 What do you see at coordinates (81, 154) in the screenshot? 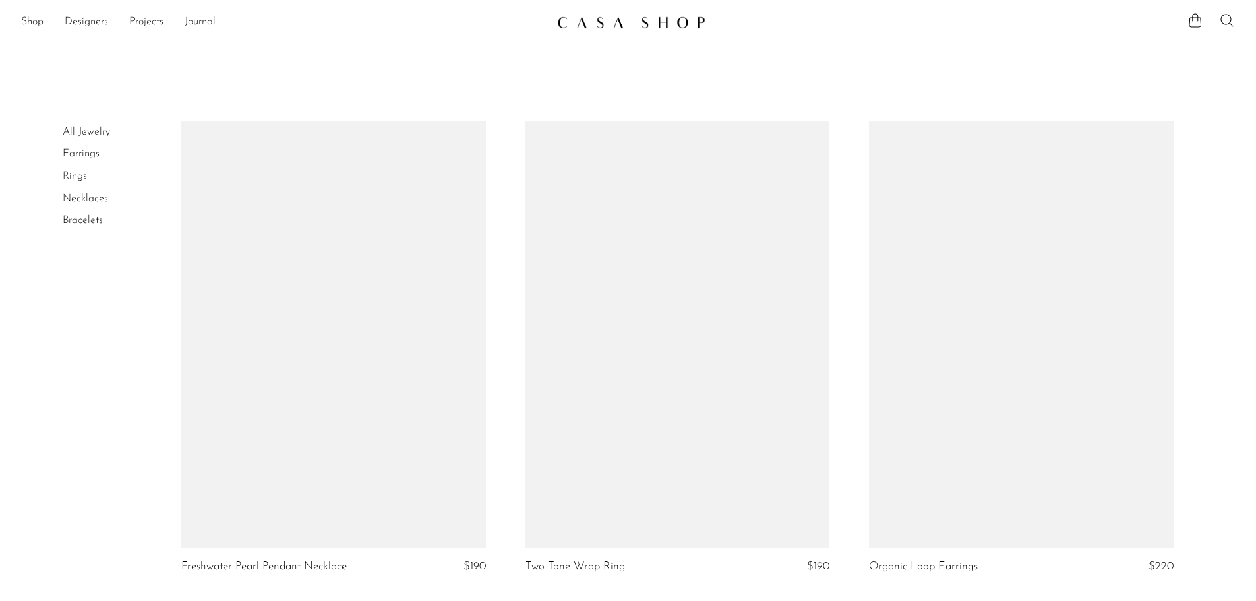
I see `a: Earrings` at bounding box center [81, 154].